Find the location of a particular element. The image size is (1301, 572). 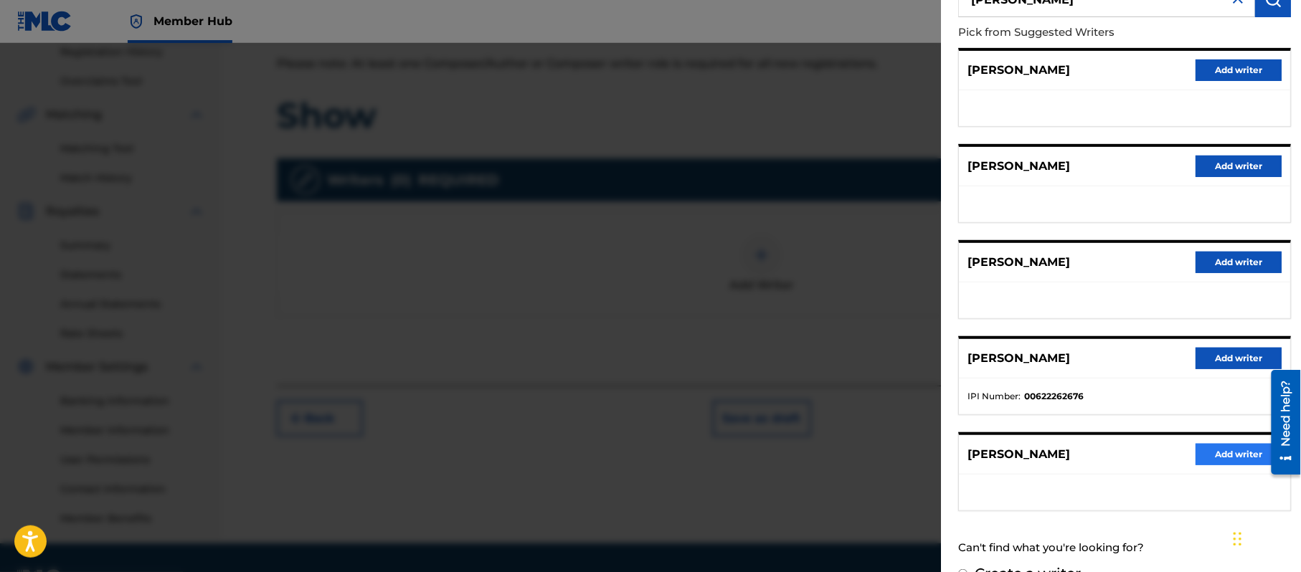

div: Can't find what you're looking for? is located at coordinates (1125, 548).